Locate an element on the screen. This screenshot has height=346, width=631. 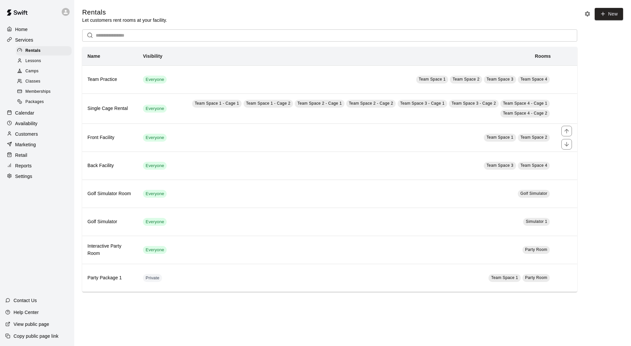
div: Marketing is located at coordinates (37, 145).